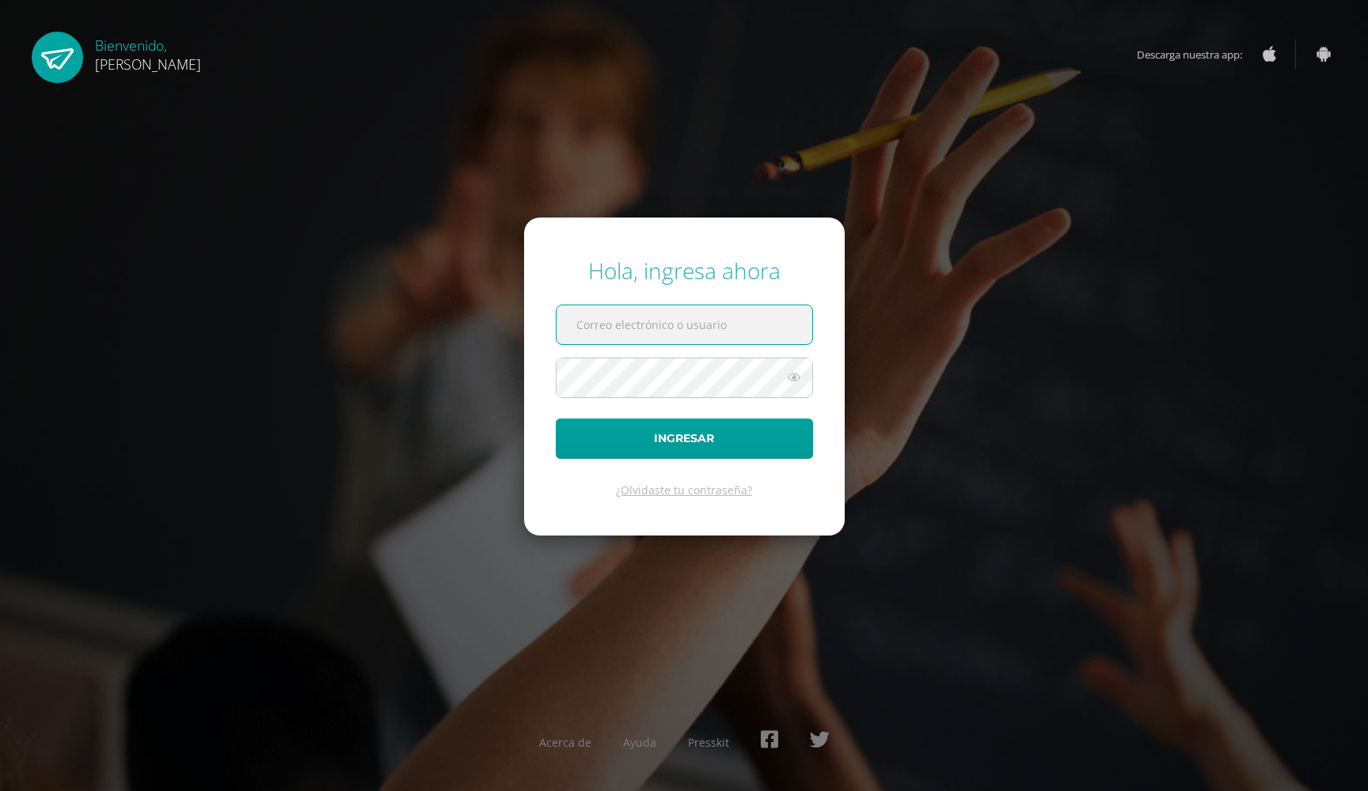 The height and width of the screenshot is (791, 1368). What do you see at coordinates (1197, 55) in the screenshot?
I see `span: Descarga nuestra app:` at bounding box center [1197, 55].